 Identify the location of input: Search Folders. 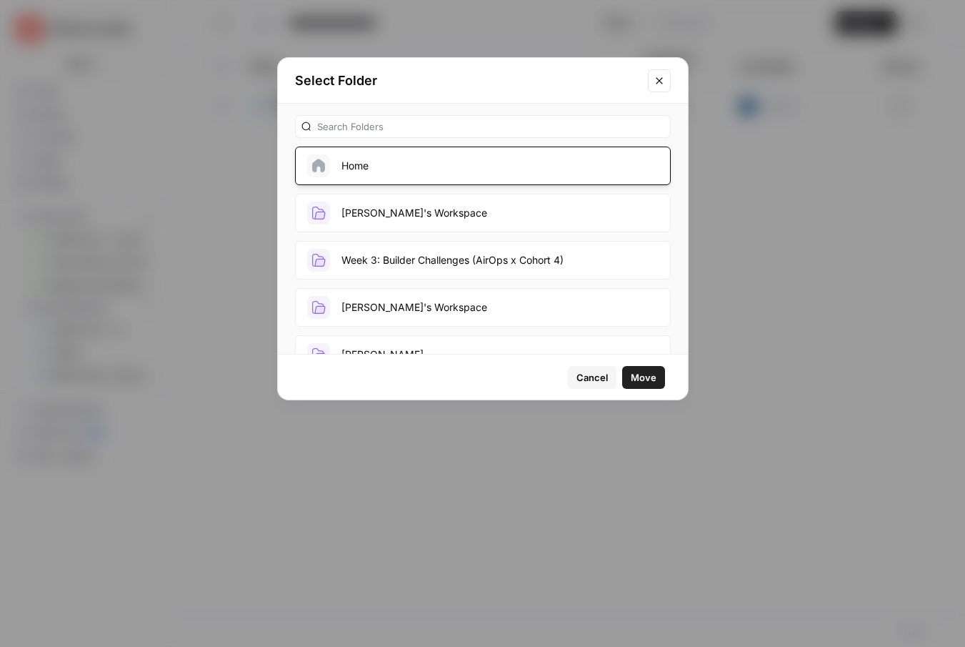
(491, 126).